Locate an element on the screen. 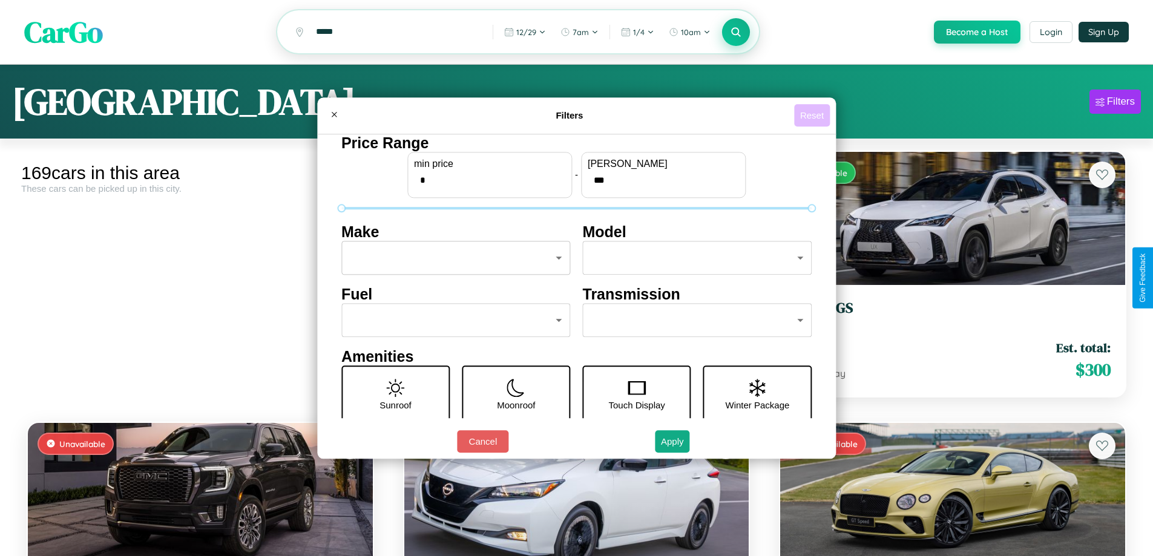 The image size is (1153, 556). h4: Price Range is located at coordinates (576, 143).